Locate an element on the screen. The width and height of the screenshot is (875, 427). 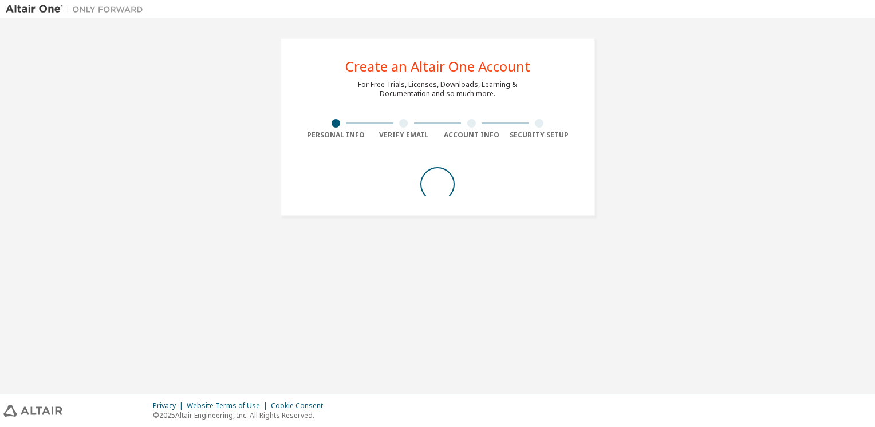
div: Website Terms of Use is located at coordinates (229, 406).